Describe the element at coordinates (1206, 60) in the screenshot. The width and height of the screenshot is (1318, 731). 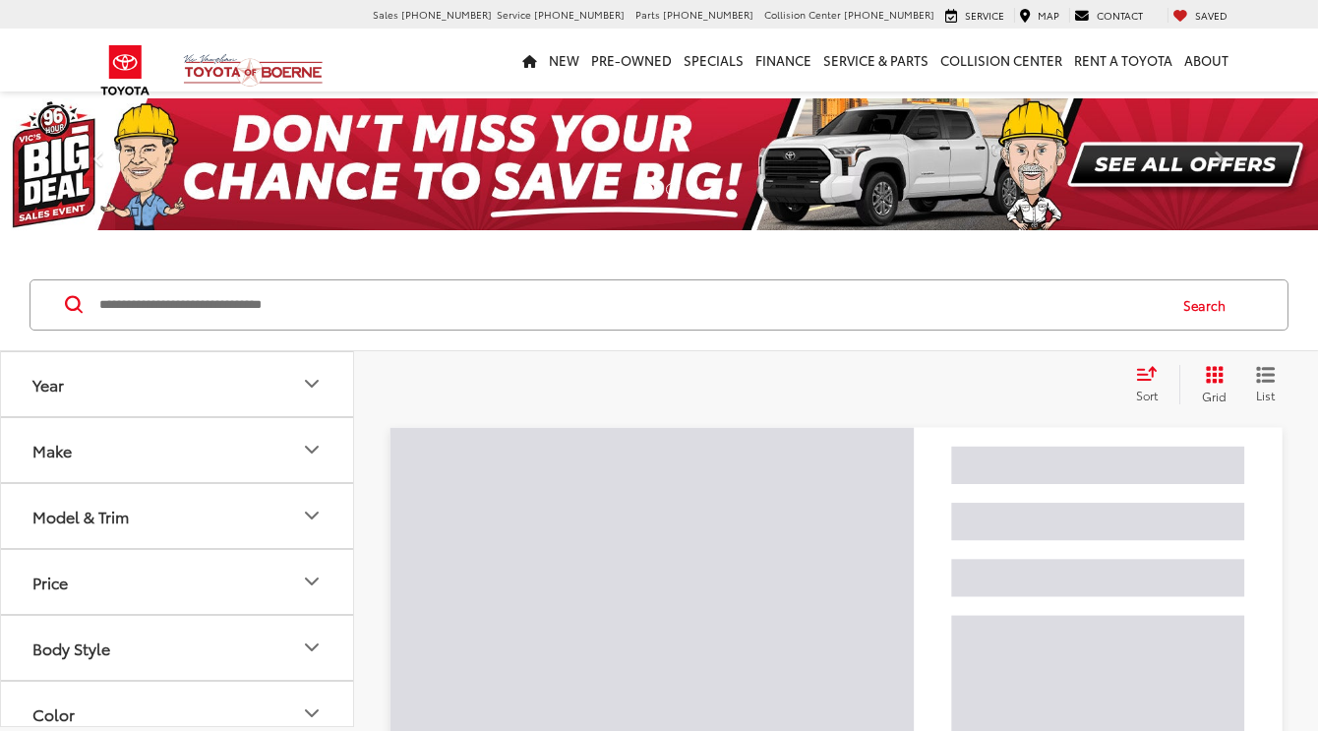
I see `a: About` at that location.